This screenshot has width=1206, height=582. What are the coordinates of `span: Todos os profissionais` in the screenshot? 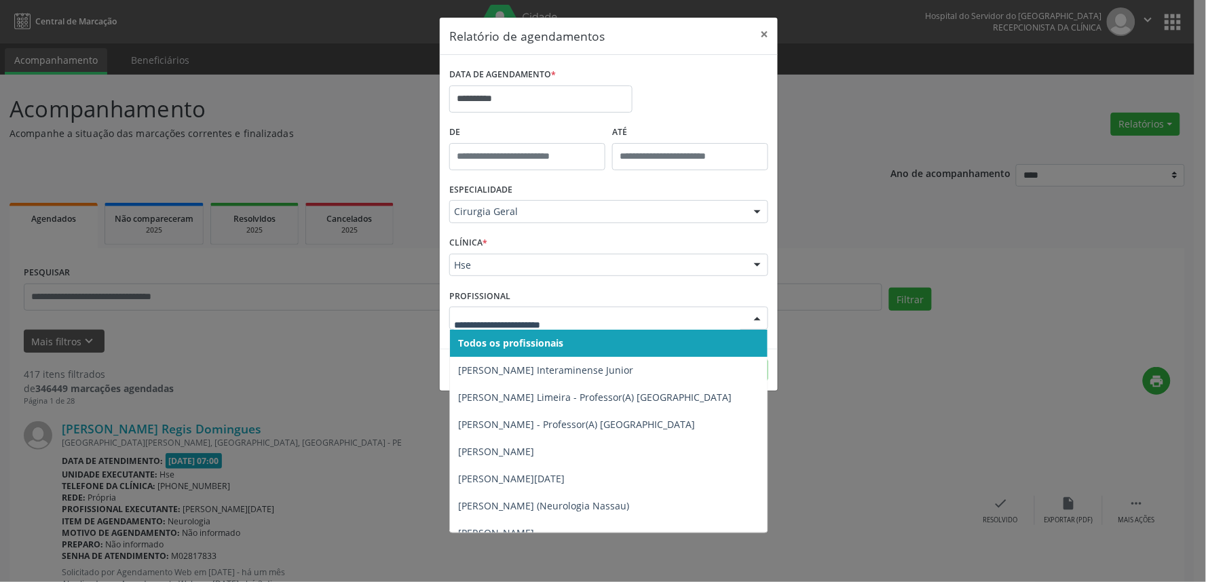 It's located at (510, 343).